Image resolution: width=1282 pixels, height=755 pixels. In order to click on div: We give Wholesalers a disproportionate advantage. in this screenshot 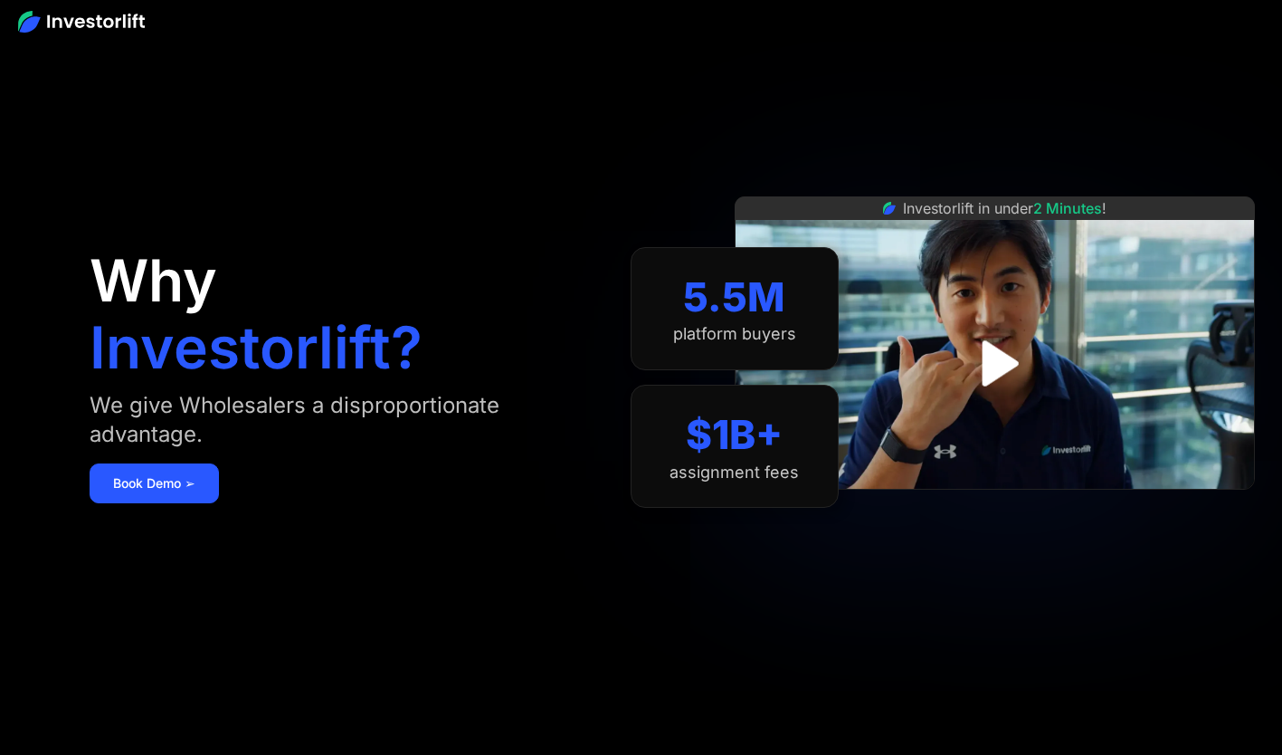, I will do `click(341, 420)`.